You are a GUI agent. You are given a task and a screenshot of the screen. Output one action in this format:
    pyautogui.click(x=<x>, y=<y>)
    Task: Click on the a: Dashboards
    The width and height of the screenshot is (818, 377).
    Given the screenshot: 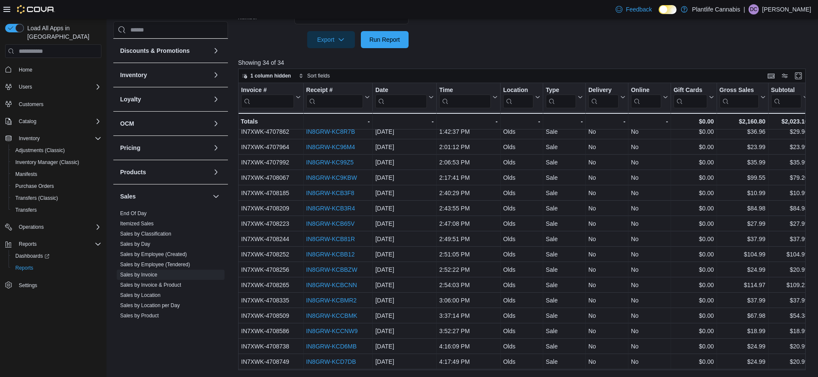 What is the action you would take?
    pyautogui.click(x=57, y=256)
    